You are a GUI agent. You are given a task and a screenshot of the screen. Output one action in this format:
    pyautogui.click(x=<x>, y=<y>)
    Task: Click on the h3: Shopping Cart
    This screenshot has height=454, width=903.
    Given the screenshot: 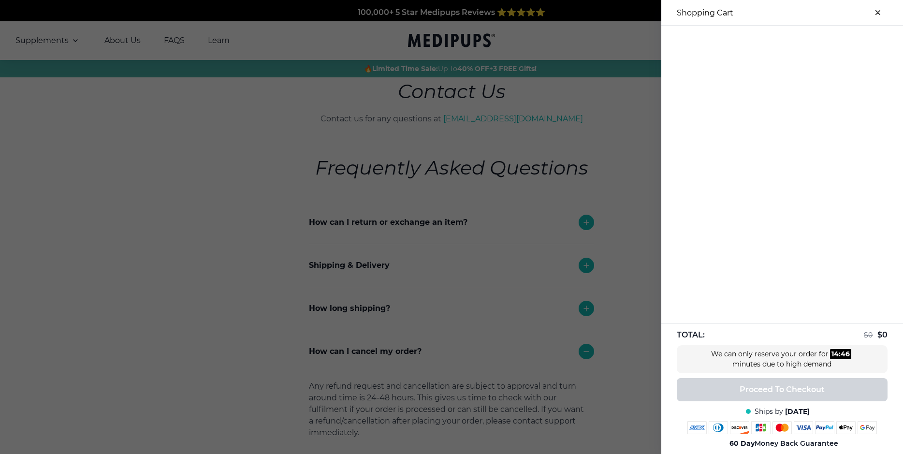 What is the action you would take?
    pyautogui.click(x=705, y=13)
    